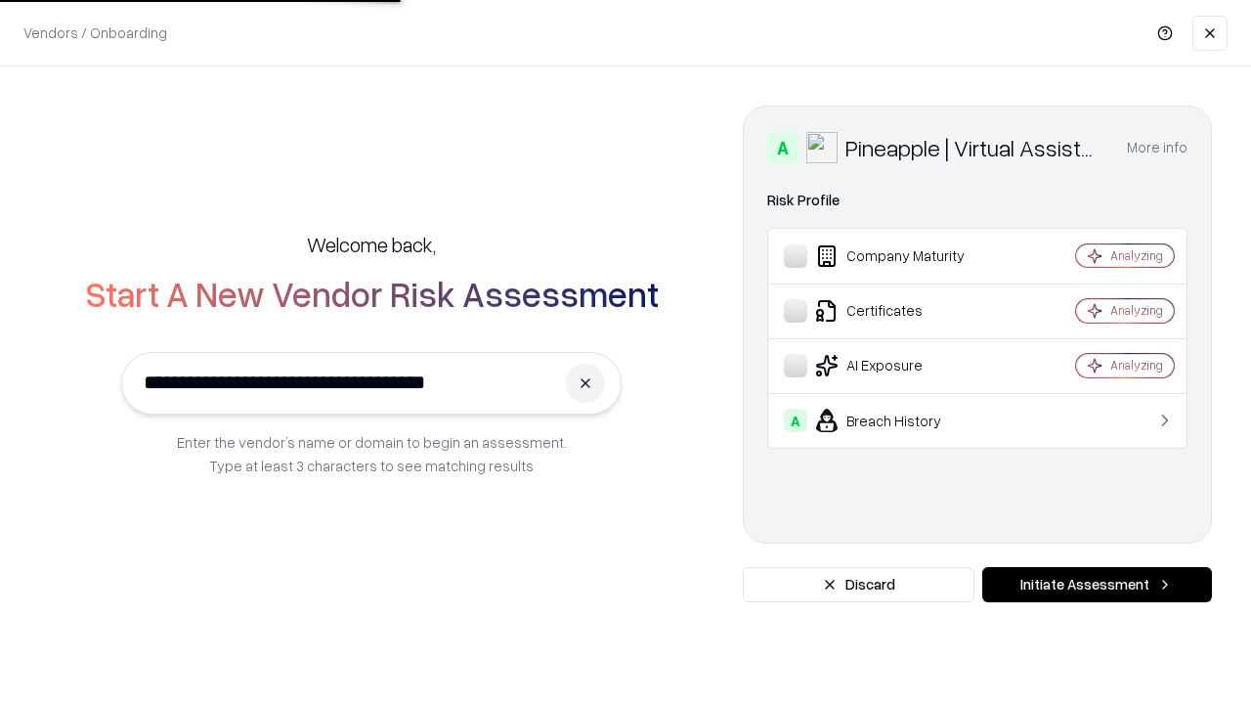 The height and width of the screenshot is (704, 1251). I want to click on h2: Start A New Vendor Risk Assessment, so click(371, 293).